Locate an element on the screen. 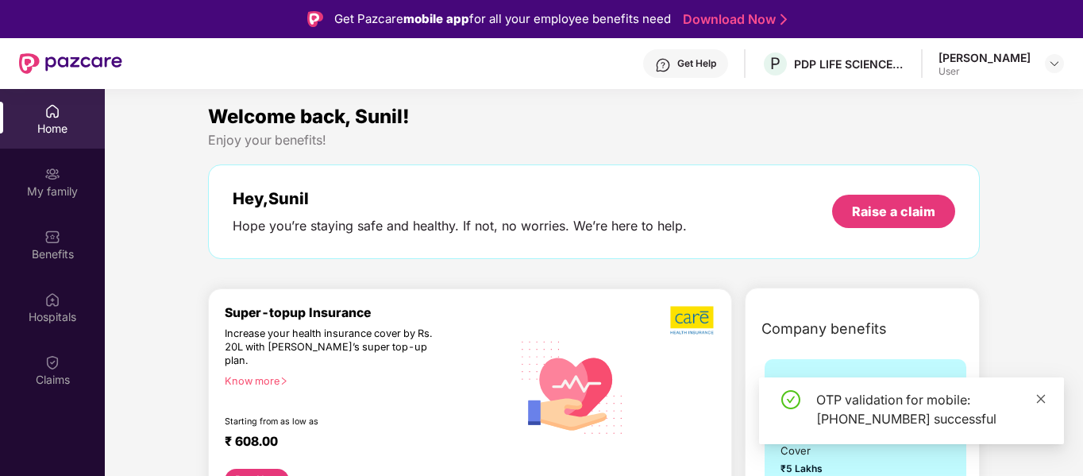  img: svg+xml;base64,PHN2ZyBpZD0iQmVuZWZpdHMiIHhtbG5zPSJodHRwOi8vd3d3LnczLm9yZy8yMDAwL3N2ZyIgd2lkdGg9Ij... is located at coordinates (52, 237).